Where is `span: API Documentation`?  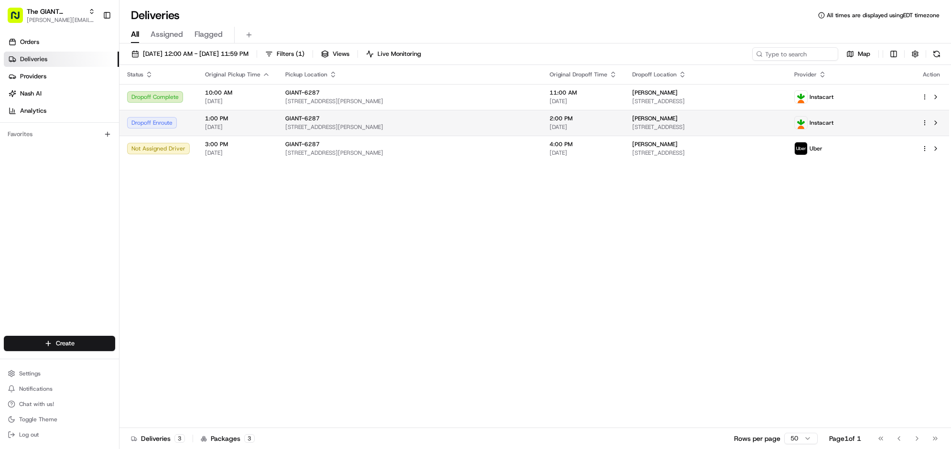
span: API Documentation is located at coordinates (122, 228).